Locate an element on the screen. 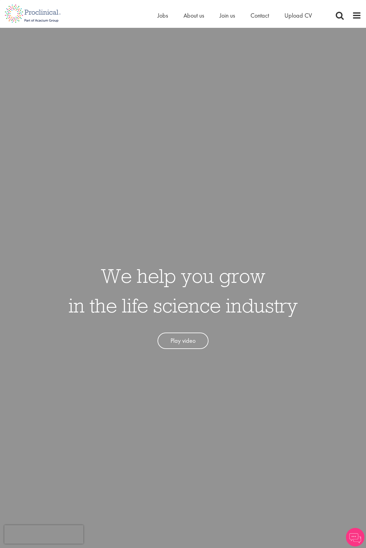 The image size is (366, 548). a: Play video is located at coordinates (183, 341).